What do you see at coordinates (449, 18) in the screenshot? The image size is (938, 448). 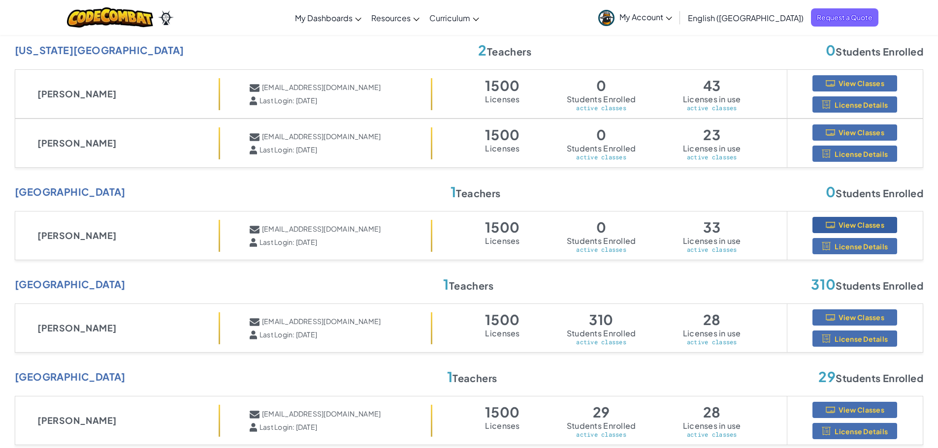 I see `span: Curriculum` at bounding box center [449, 18].